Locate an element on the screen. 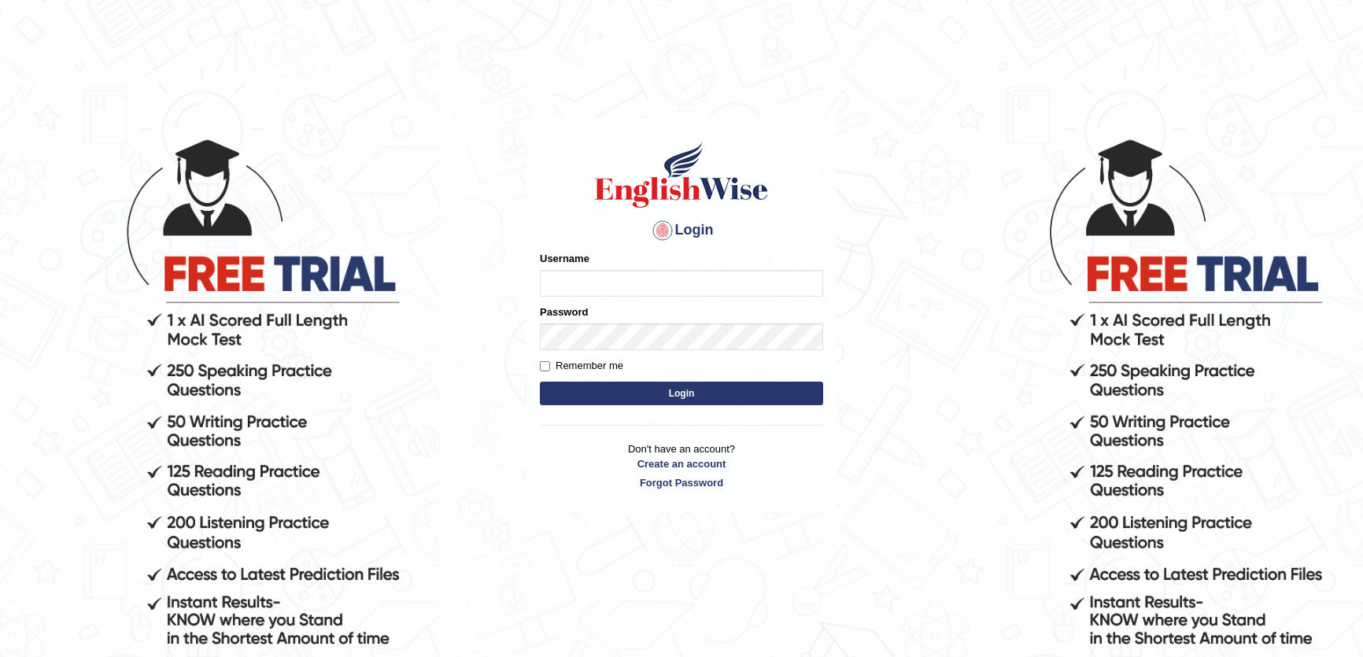  label: Password is located at coordinates (564, 312).